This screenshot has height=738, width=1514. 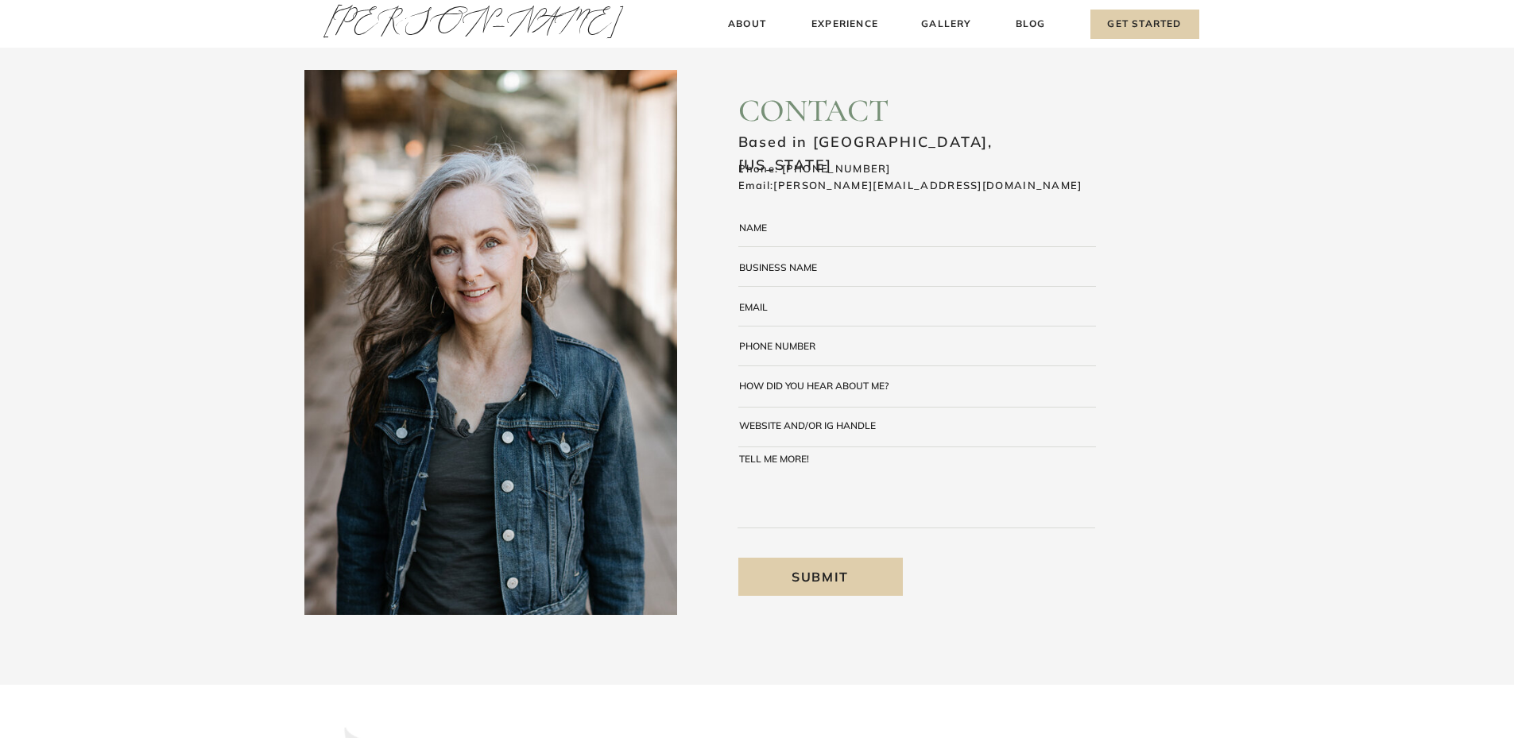 What do you see at coordinates (818, 385) in the screenshot?
I see `div: how did you hear about me?` at bounding box center [818, 385].